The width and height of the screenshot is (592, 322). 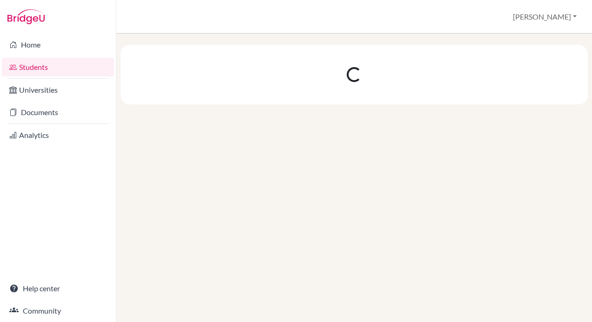 I want to click on a: Home, so click(x=58, y=45).